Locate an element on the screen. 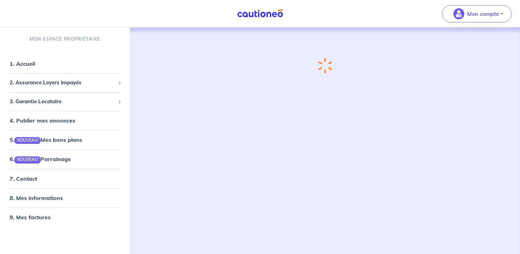 The width and height of the screenshot is (520, 254). a: 7. Contact is located at coordinates (23, 178).